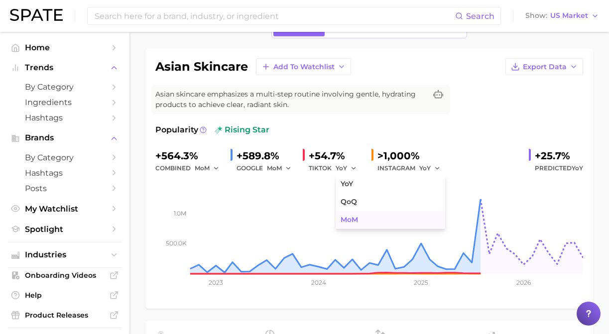 This screenshot has width=609, height=334. What do you see at coordinates (336, 168) in the screenshot?
I see `div: TIKTOK` at bounding box center [336, 168].